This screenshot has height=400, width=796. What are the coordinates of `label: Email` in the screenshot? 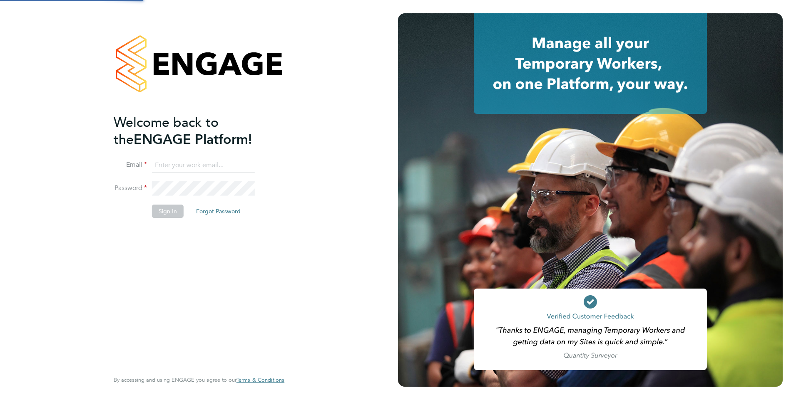 It's located at (130, 165).